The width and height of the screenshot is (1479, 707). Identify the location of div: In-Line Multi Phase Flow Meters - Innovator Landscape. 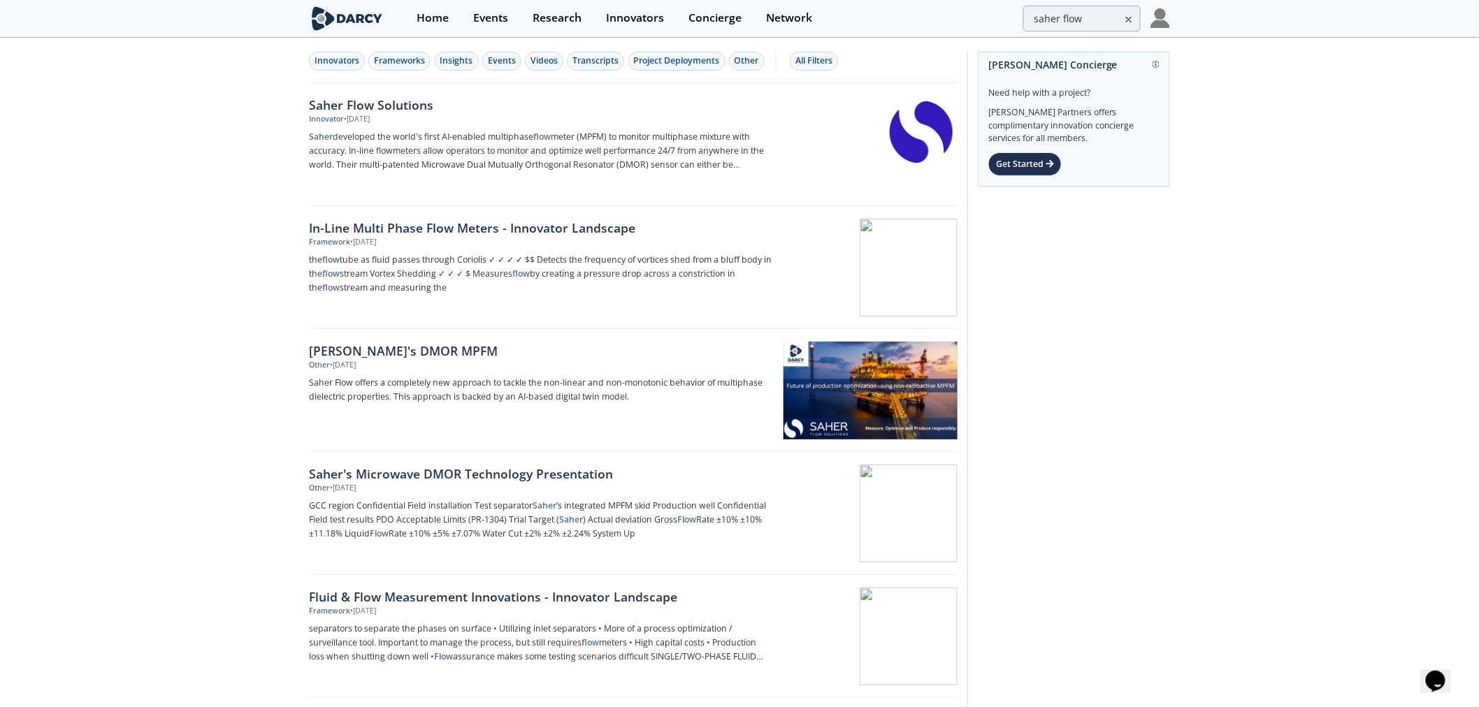
(540, 228).